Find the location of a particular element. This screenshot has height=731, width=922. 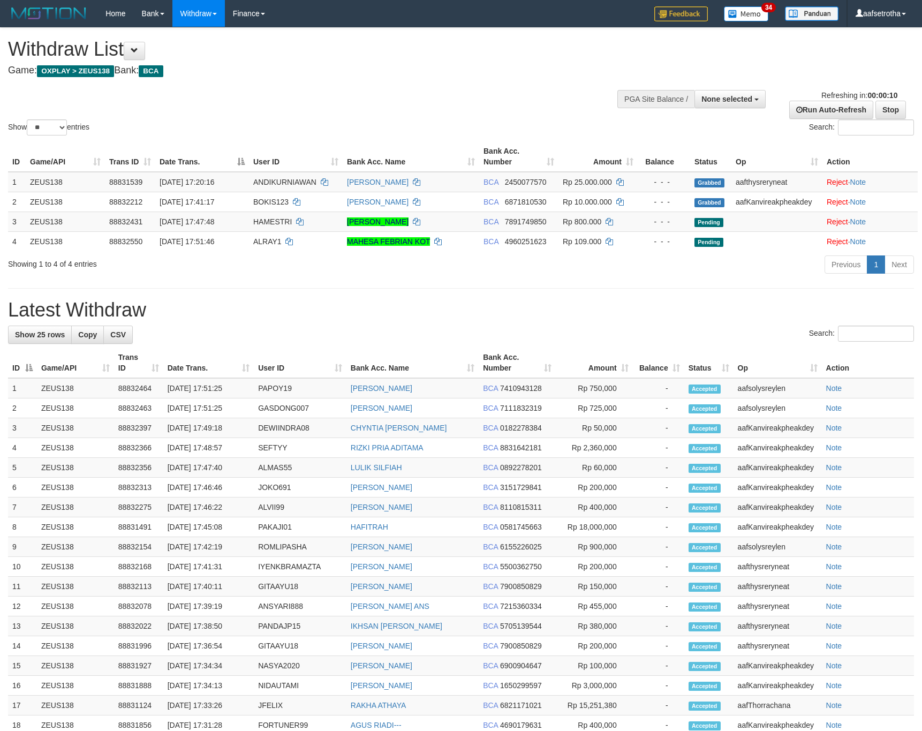

td: Rp 200,000 is located at coordinates (594, 487).